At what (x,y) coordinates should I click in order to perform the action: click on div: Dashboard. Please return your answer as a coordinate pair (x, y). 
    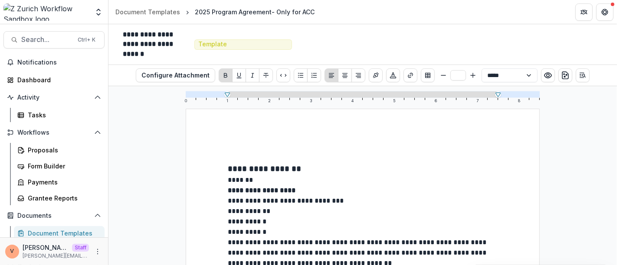
    Looking at the image, I should click on (57, 80).